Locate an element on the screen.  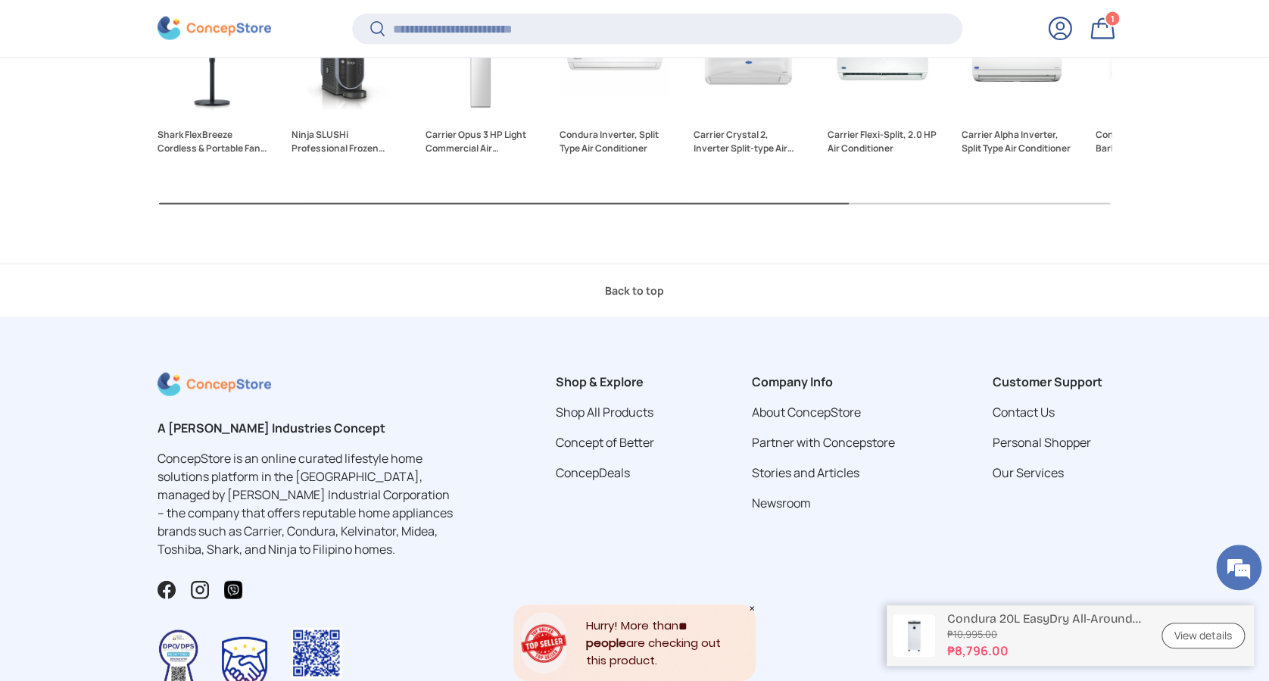
strong: ₱8,796.00 is located at coordinates (1045, 650).